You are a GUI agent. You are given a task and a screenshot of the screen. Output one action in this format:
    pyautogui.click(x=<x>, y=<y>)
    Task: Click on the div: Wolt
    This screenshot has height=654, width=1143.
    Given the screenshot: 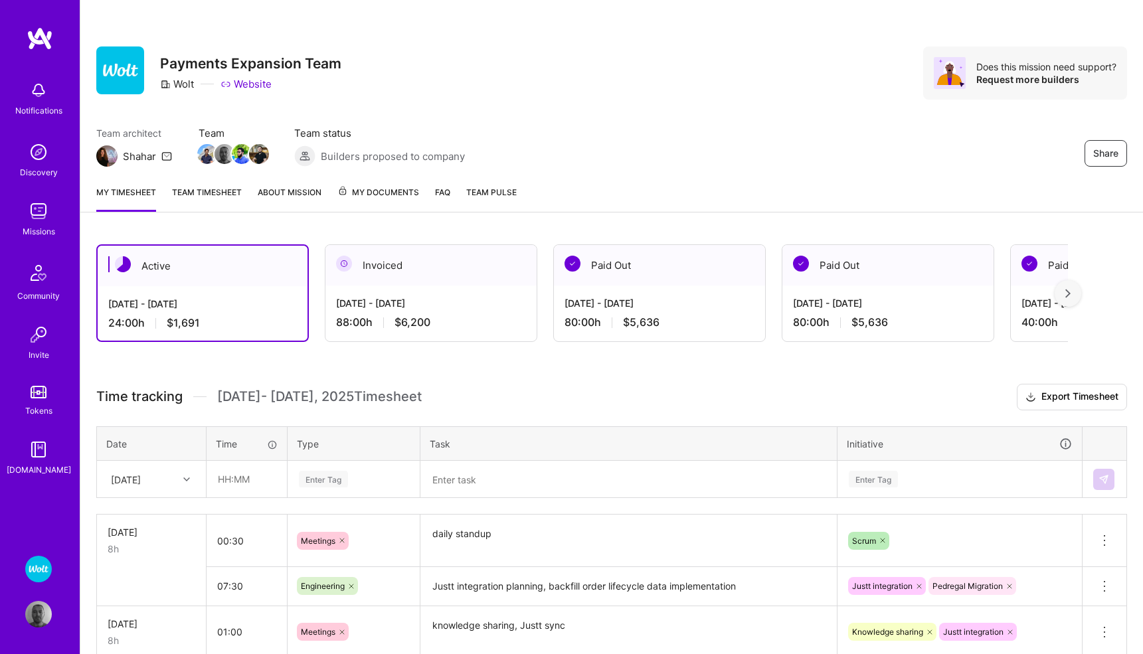 What is the action you would take?
    pyautogui.click(x=177, y=84)
    